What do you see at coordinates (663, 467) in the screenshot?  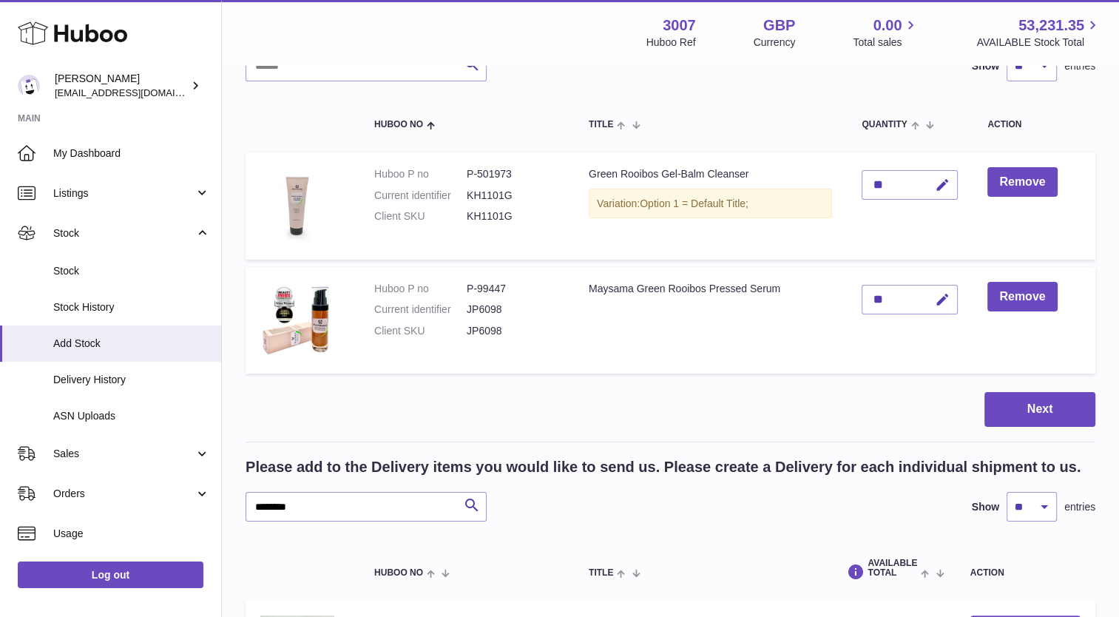 I see `h2: Please add to the Delivery items you would like to send us. Please create a Delivery for each ind...` at bounding box center [663, 467].